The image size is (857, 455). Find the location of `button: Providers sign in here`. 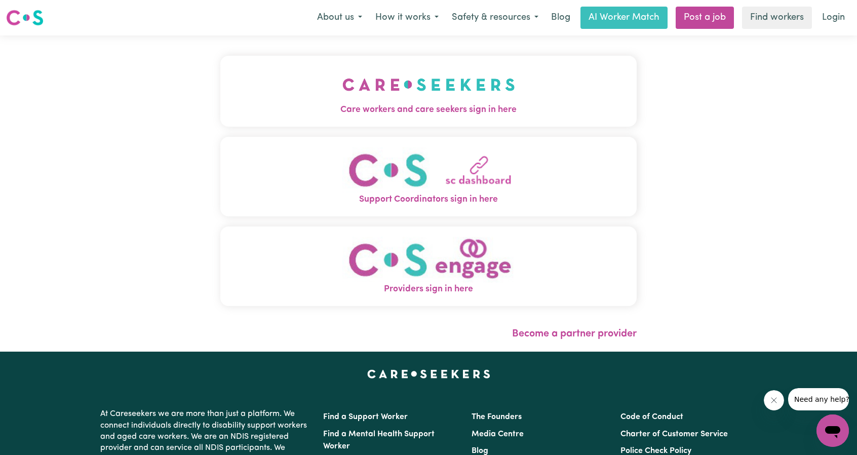

button: Providers sign in here is located at coordinates (429, 266).